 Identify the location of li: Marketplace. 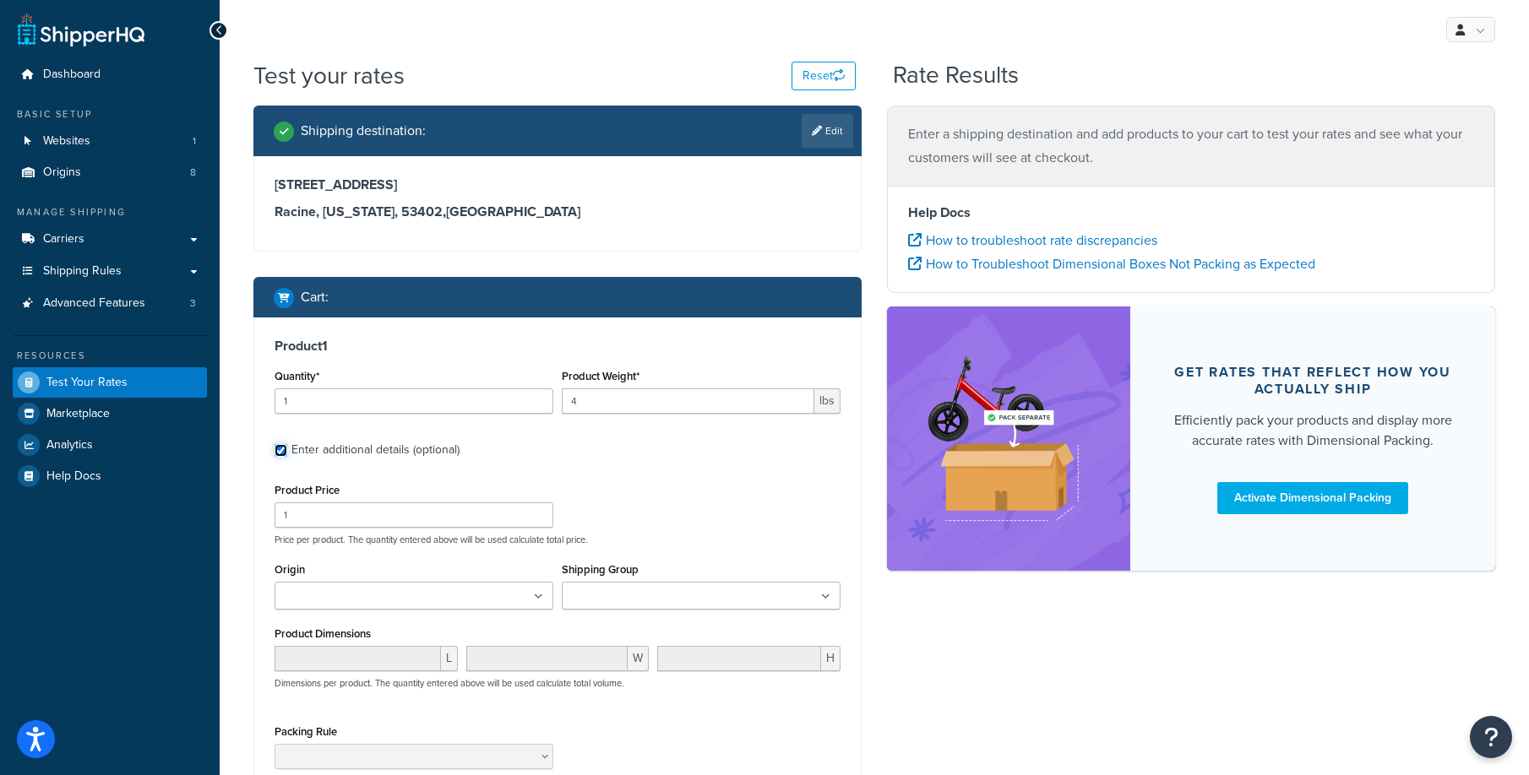
(110, 414).